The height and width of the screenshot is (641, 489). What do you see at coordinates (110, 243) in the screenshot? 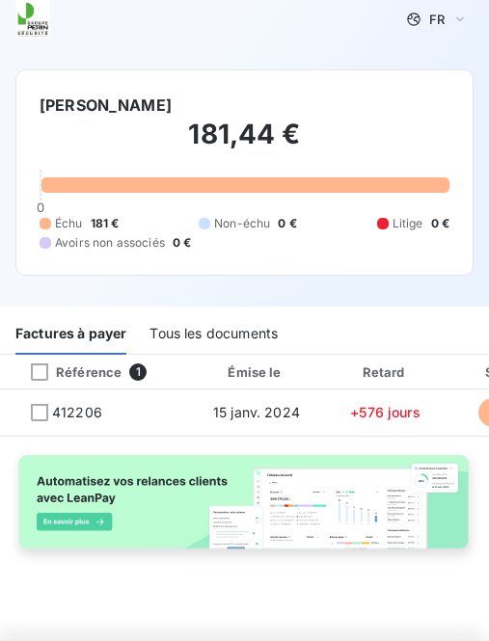
I see `span: Avoirs non associés` at bounding box center [110, 243].